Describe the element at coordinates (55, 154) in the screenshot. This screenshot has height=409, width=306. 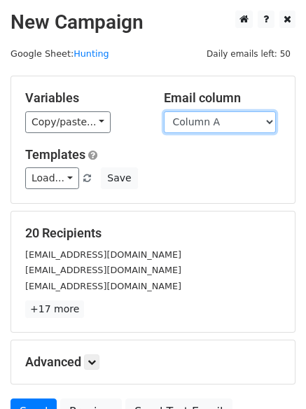
I see `a: Templates` at that location.